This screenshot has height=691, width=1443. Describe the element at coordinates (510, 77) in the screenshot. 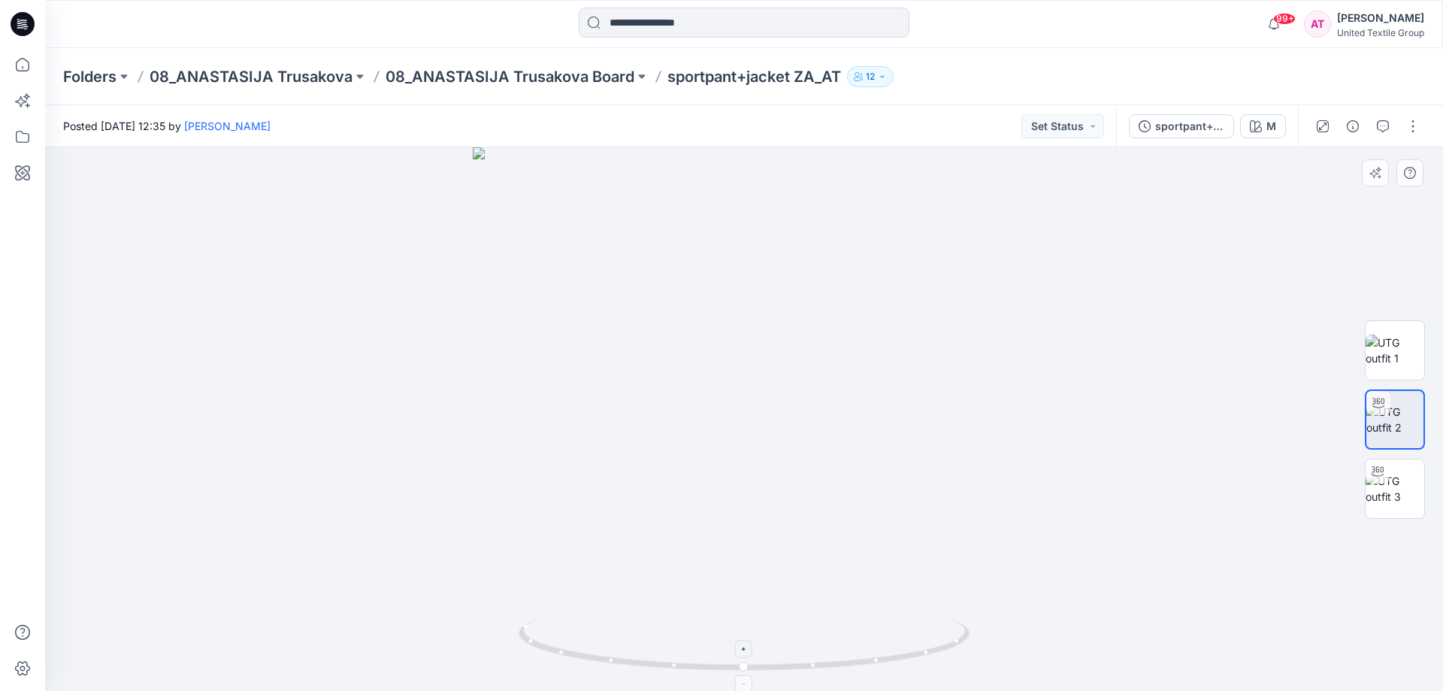

I see `a: 08_ANASTASIJA Trusakova Board` at that location.